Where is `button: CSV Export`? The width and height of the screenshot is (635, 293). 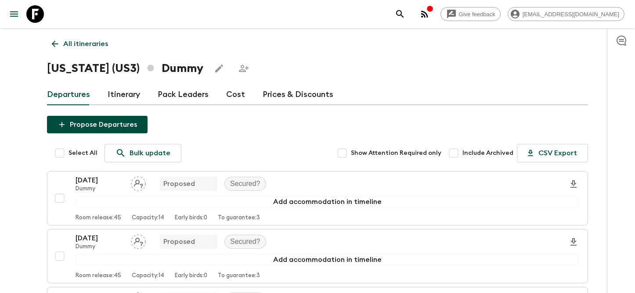 button: CSV Export is located at coordinates (553, 153).